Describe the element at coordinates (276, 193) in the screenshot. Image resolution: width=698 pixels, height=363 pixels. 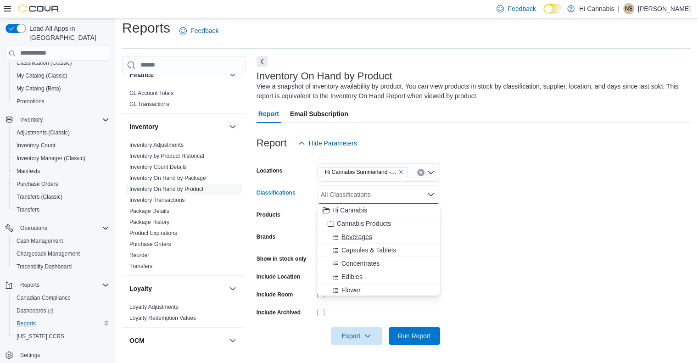
I see `label: Classifications` at that location.